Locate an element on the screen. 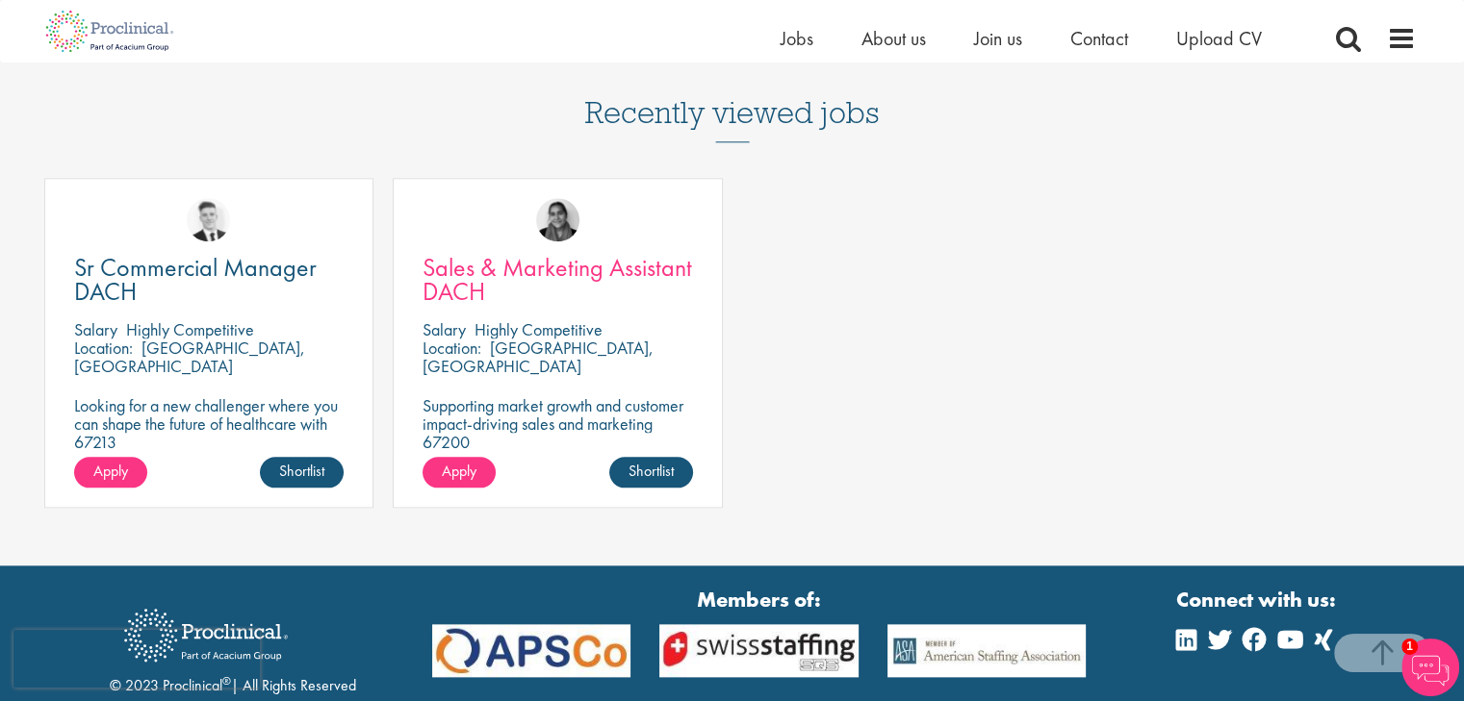 The width and height of the screenshot is (1464, 701). p: Supporting market growth and customer impact-driving sales and marketing excellence across DACH i... is located at coordinates (557, 433).